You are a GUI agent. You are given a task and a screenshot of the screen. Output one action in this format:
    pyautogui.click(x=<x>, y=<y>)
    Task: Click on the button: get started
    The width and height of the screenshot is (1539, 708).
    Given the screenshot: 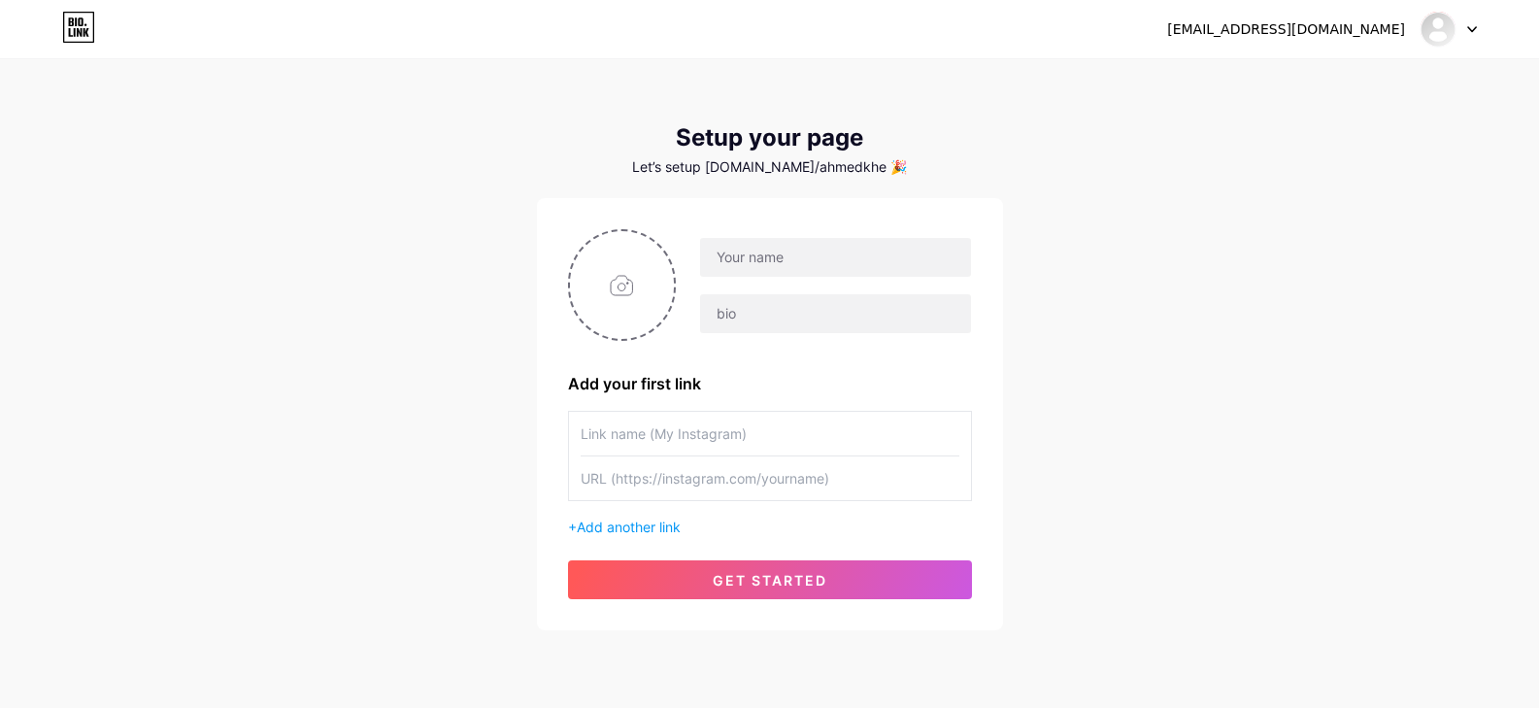 What is the action you would take?
    pyautogui.click(x=770, y=580)
    